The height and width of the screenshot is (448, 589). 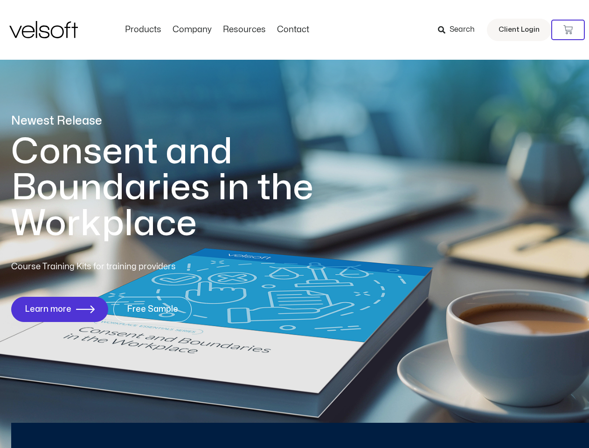 What do you see at coordinates (181, 187) in the screenshot?
I see `h1: Consent and Boundaries in the Workplace` at bounding box center [181, 187].